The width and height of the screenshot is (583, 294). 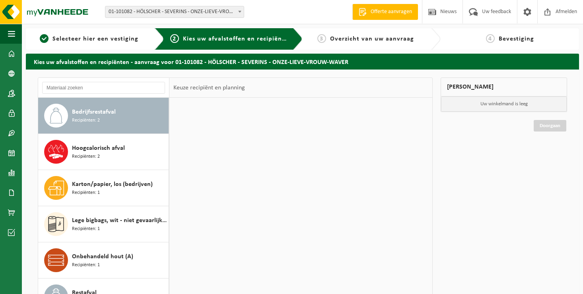 What do you see at coordinates (385, 12) in the screenshot?
I see `a: Offerte aanvragen` at bounding box center [385, 12].